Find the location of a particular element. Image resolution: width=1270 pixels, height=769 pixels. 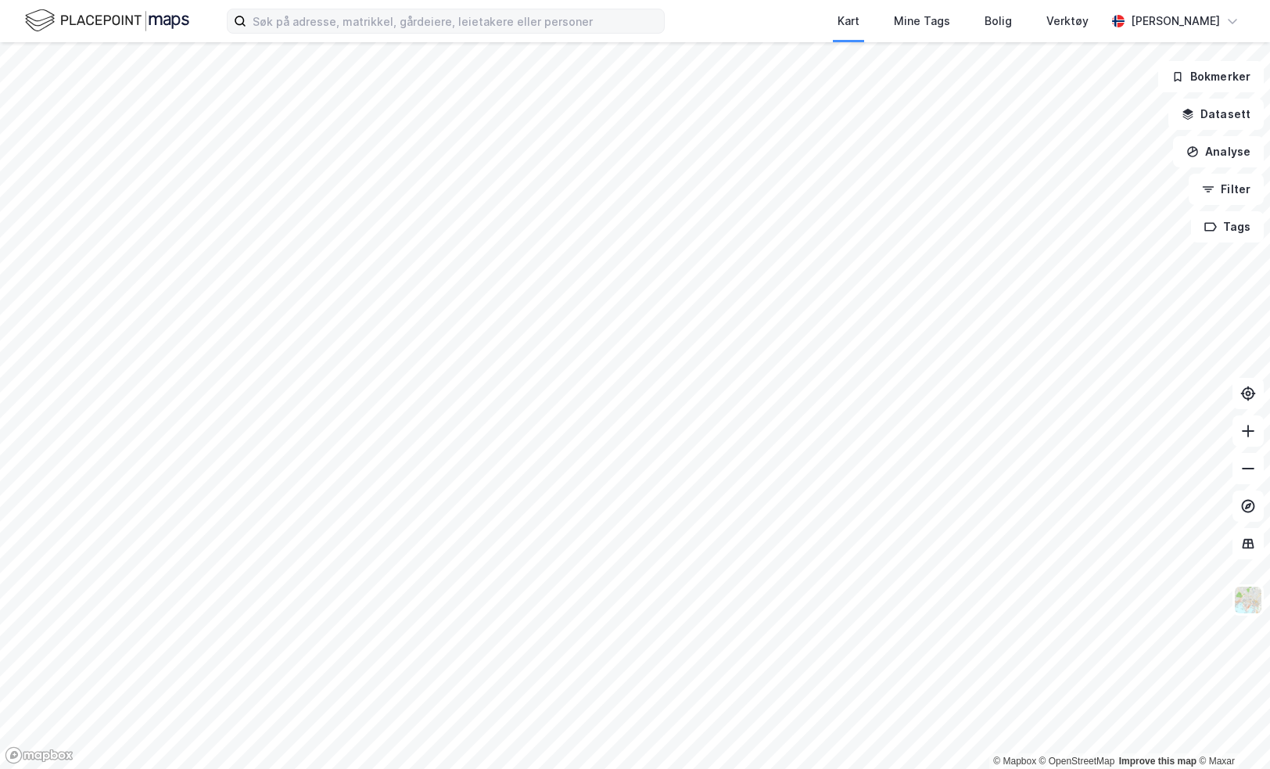

button: Bokmerker is located at coordinates (1211, 77).